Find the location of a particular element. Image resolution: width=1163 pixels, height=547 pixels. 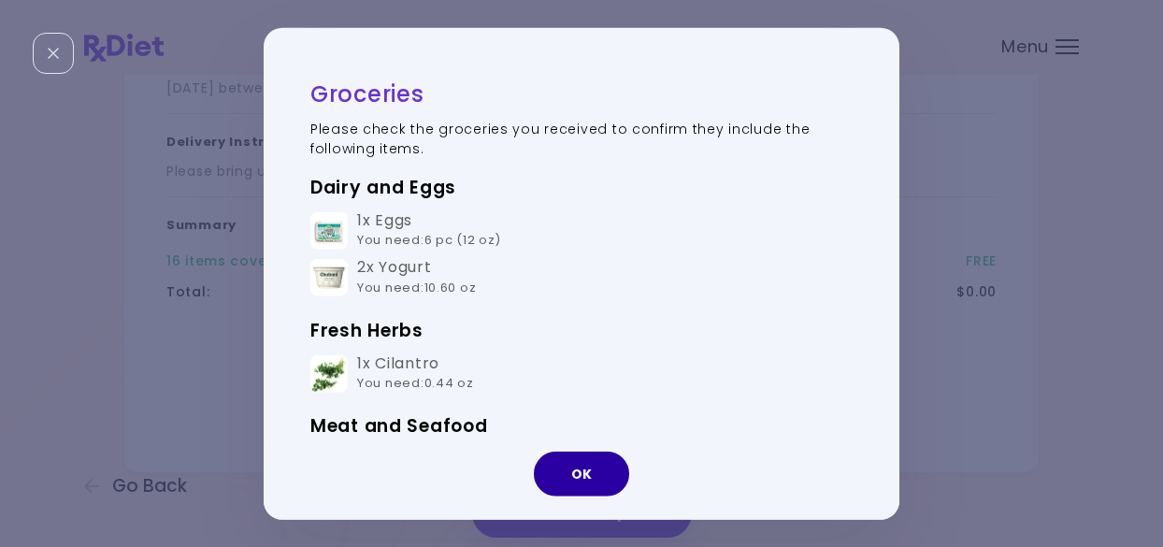

span: You need : 10.60 oz is located at coordinates (416, 287).